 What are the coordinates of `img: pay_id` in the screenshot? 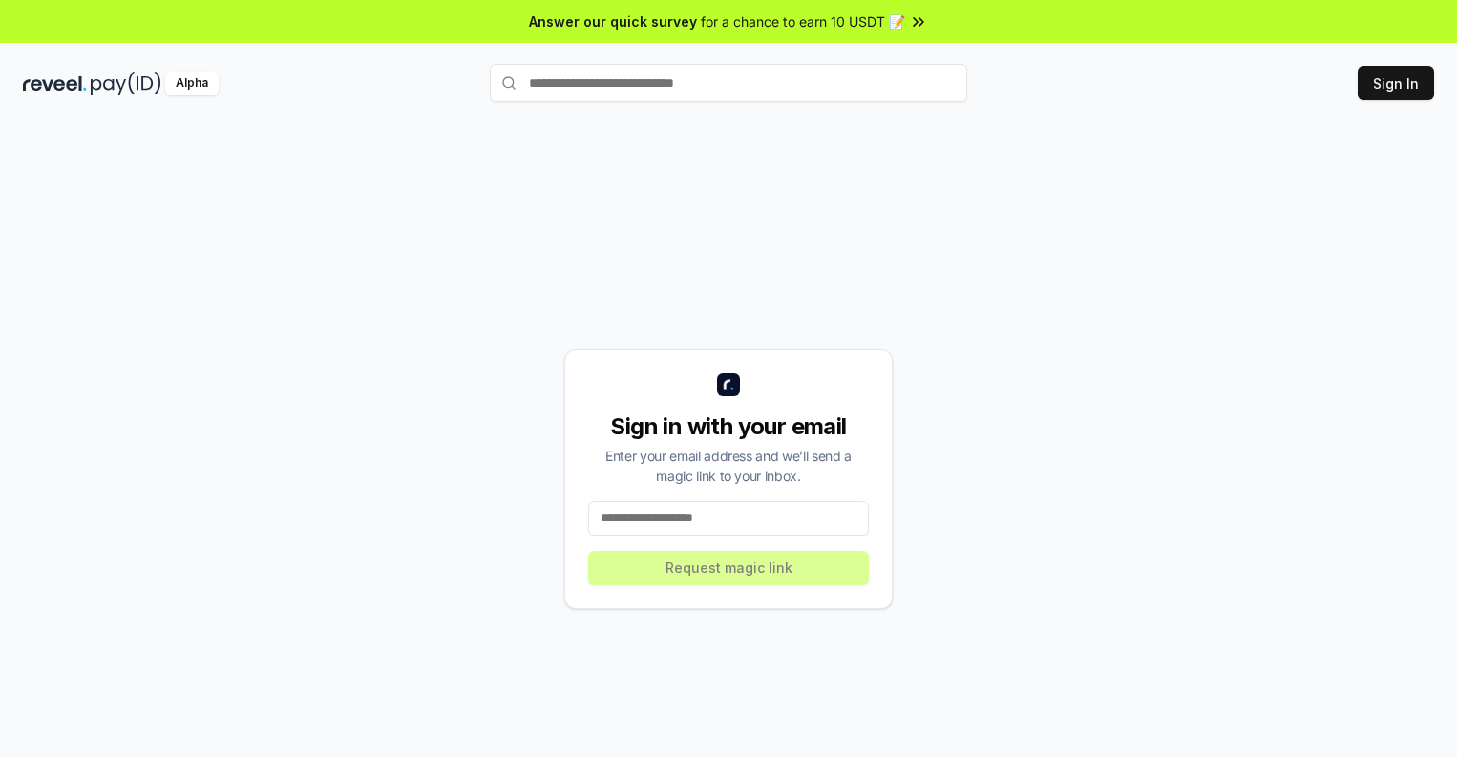 It's located at (126, 83).